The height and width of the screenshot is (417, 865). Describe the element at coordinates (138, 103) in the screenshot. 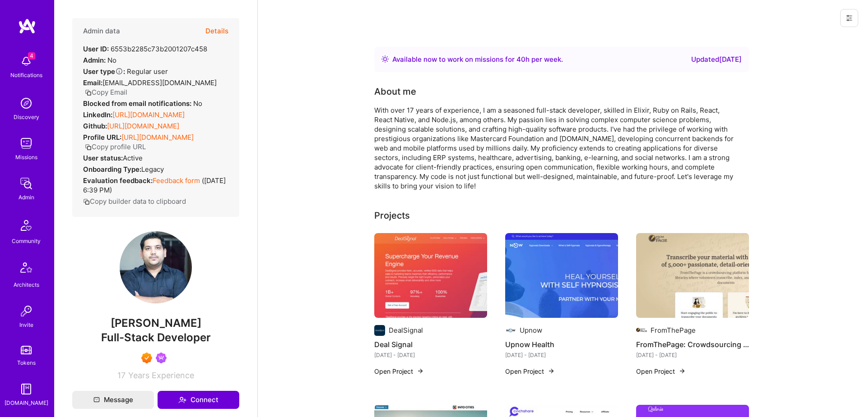

I see `strong: Blocked from email notifications:` at that location.